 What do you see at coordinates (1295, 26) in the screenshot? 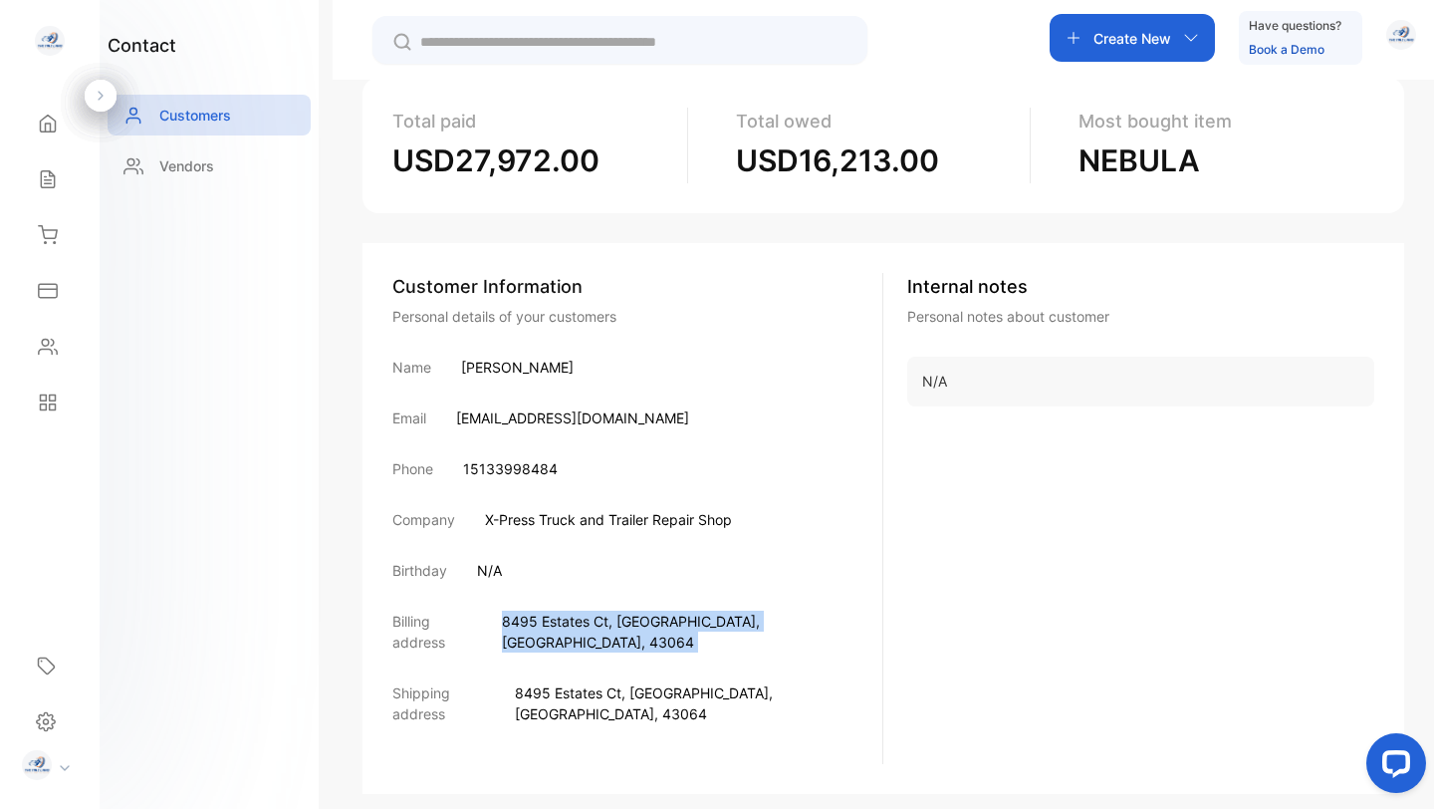
I see `p: Have questions?` at bounding box center [1295, 26].